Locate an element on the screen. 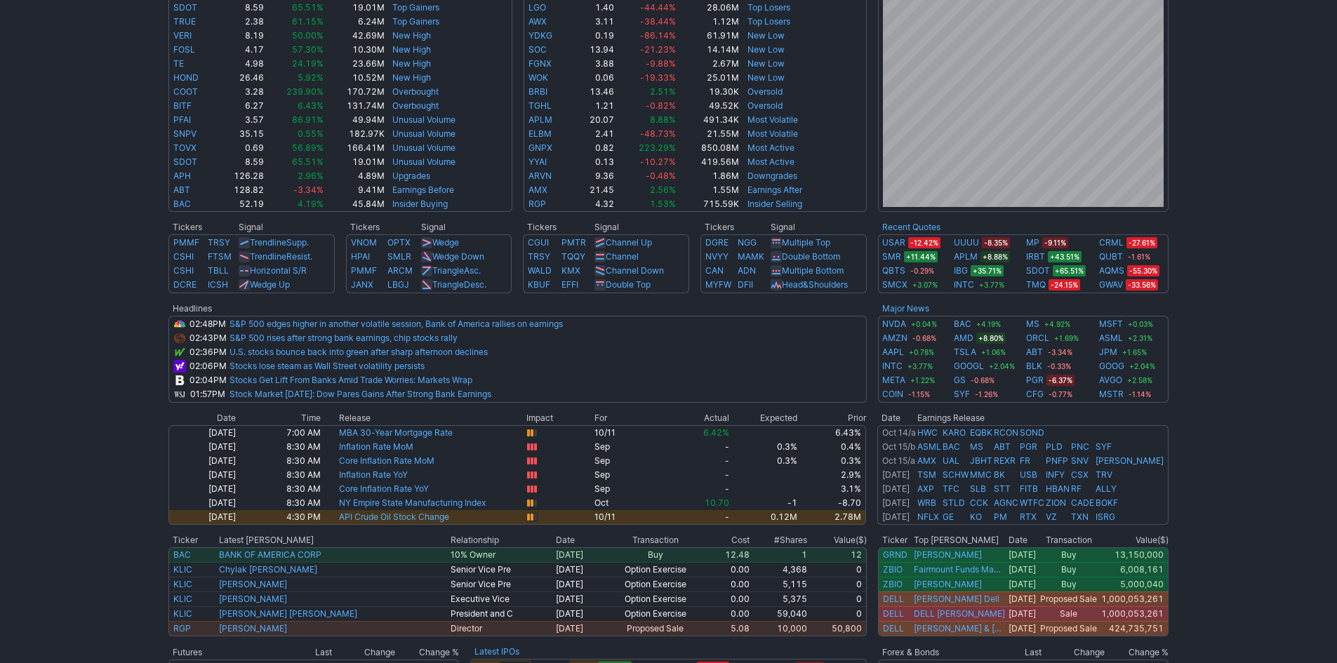 The width and height of the screenshot is (1337, 663). td: 13.46 is located at coordinates (593, 92).